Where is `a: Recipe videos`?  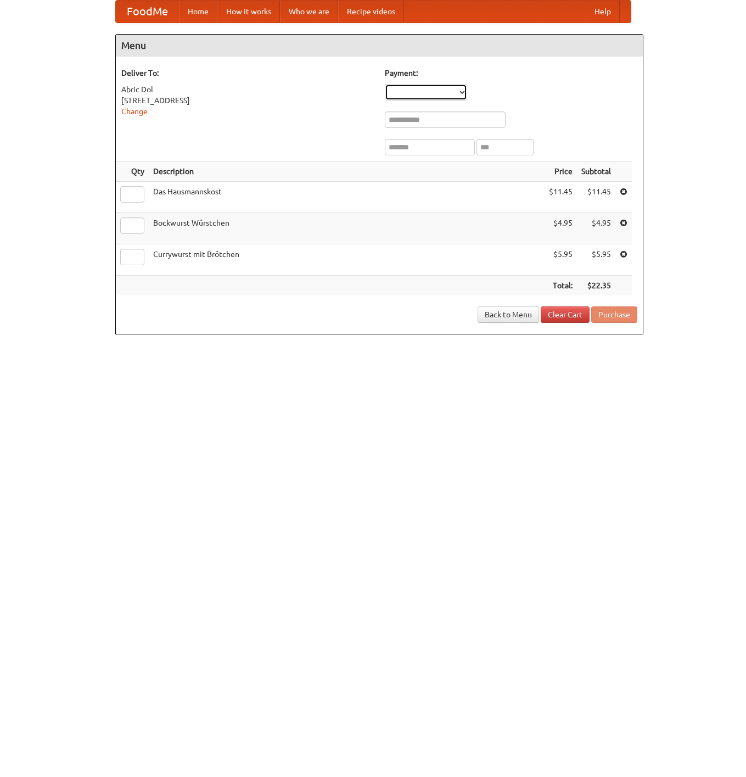 a: Recipe videos is located at coordinates (371, 12).